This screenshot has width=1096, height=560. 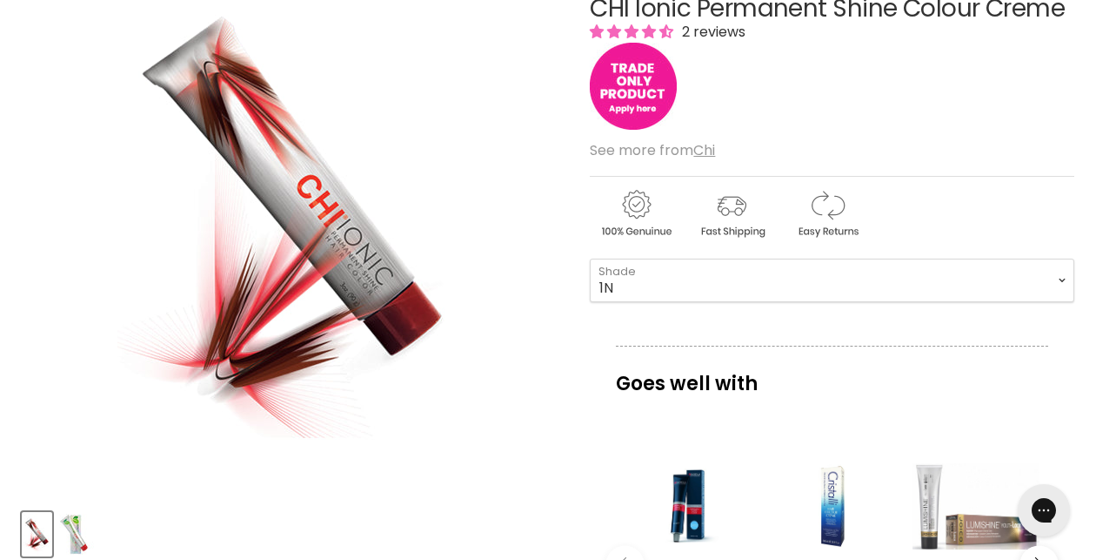 I want to click on div: Product thumbnails, so click(x=292, y=531).